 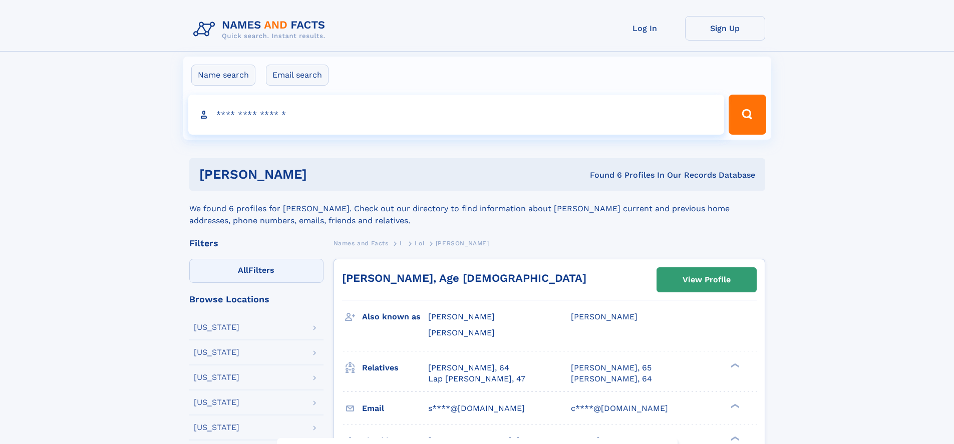 I want to click on h3: Also known as, so click(x=395, y=317).